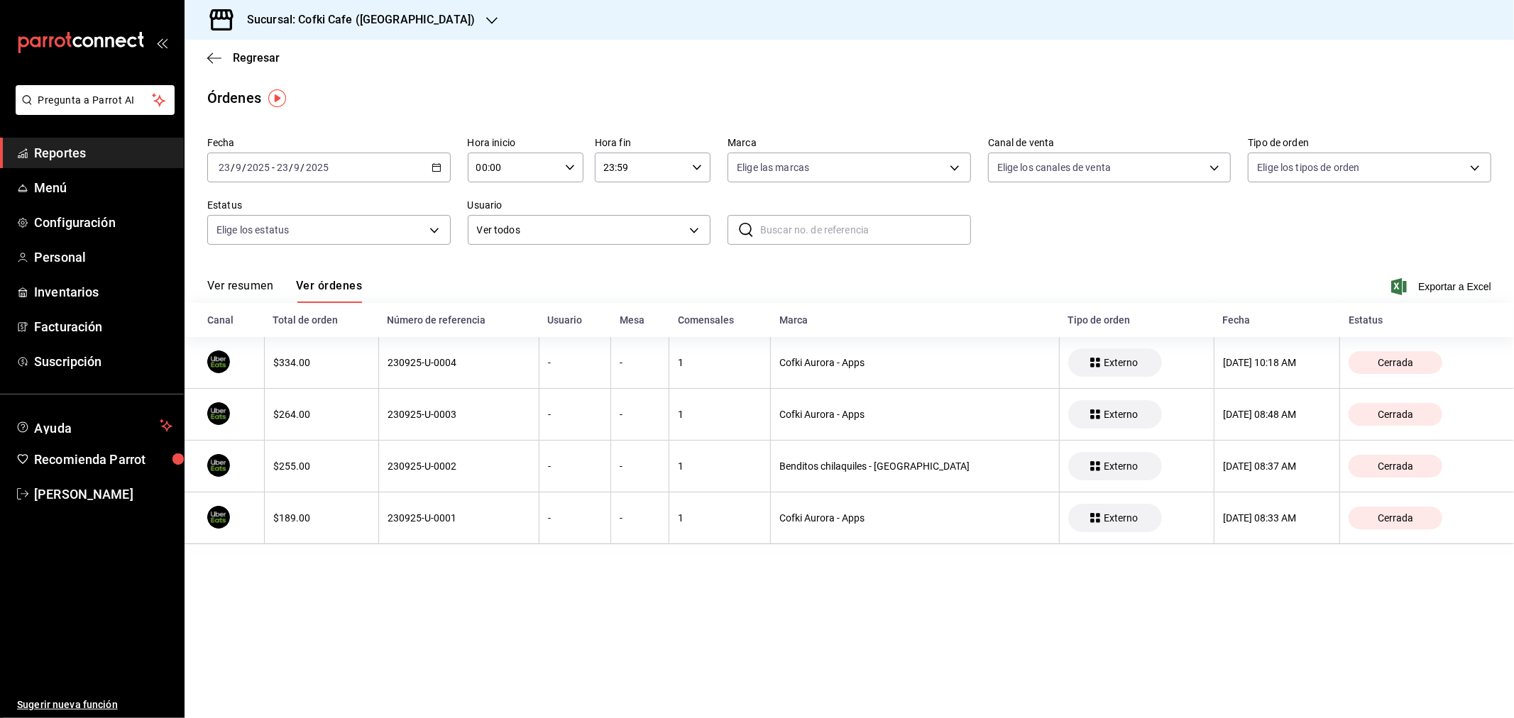 Image resolution: width=1514 pixels, height=718 pixels. I want to click on span: Regresar, so click(256, 57).